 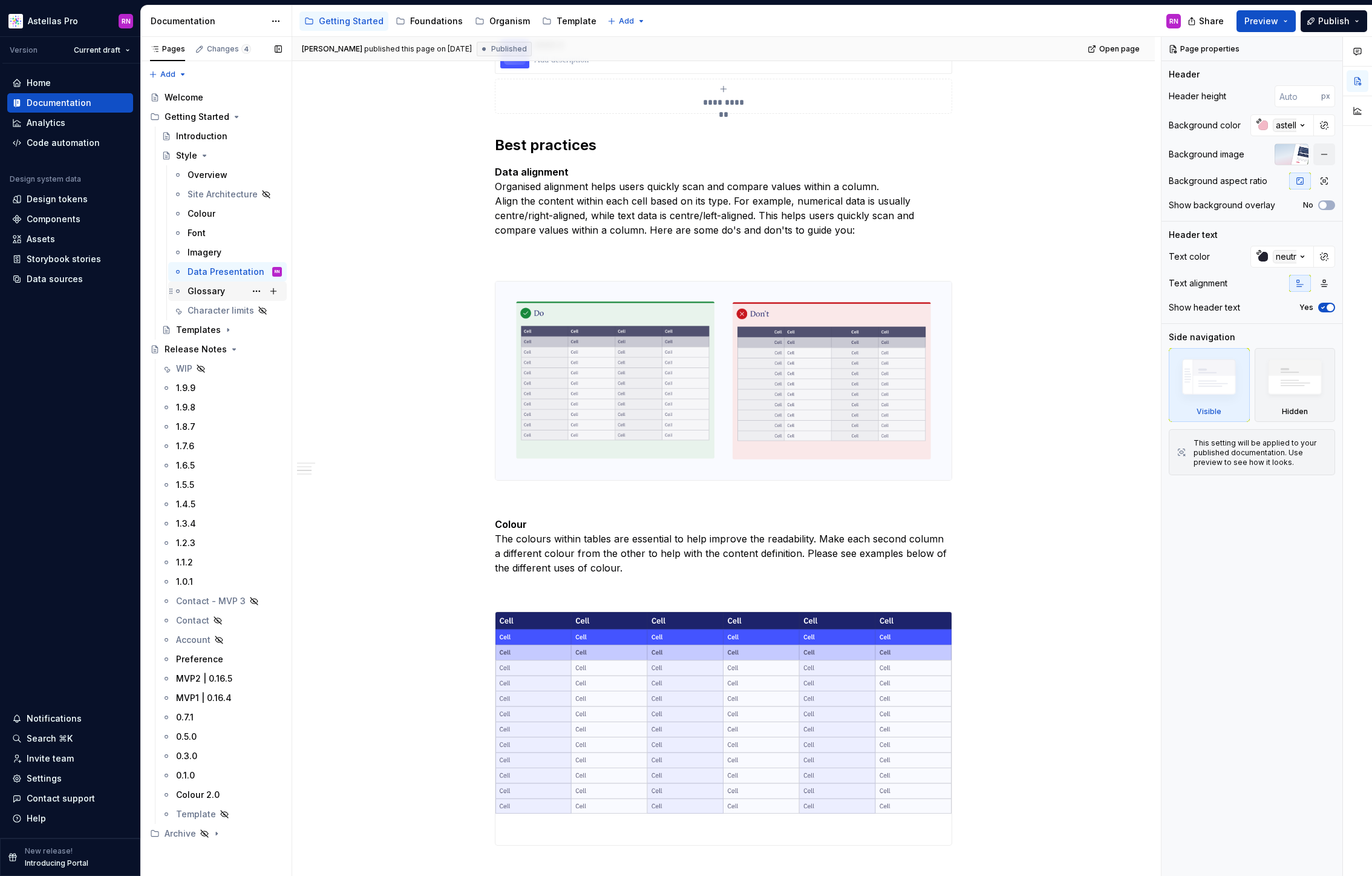 What do you see at coordinates (200, 659) in the screenshot?
I see `div: Preference` at bounding box center [200, 659].